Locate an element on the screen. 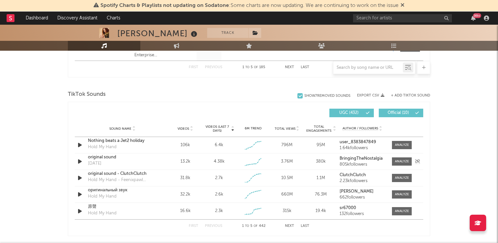 This screenshot has width=498, height=243. span: Dismiss is located at coordinates (402, 6).